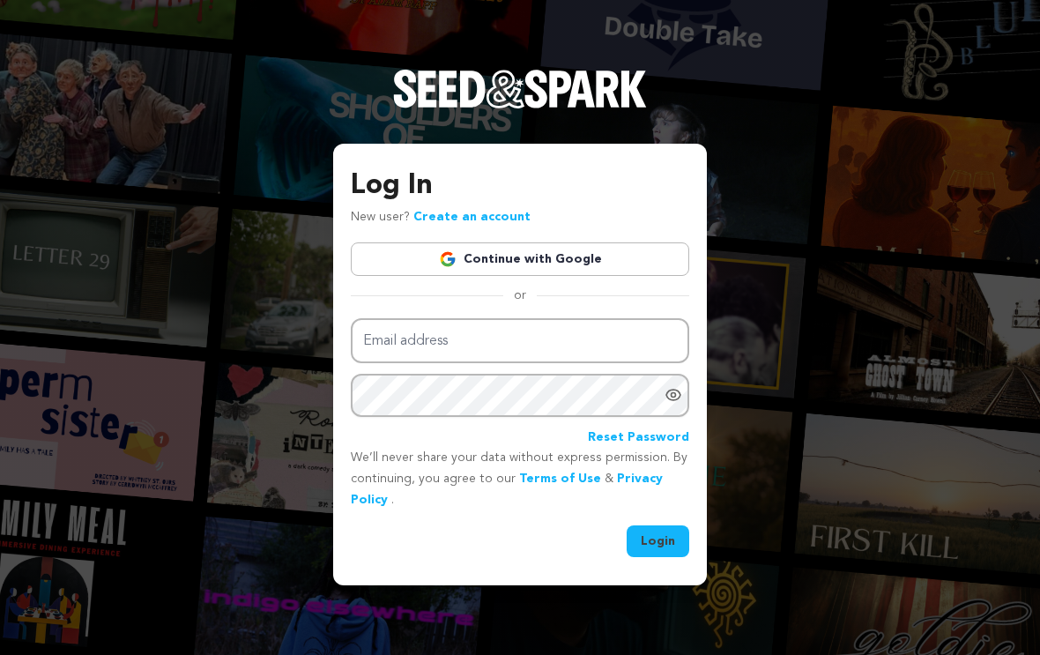 The height and width of the screenshot is (655, 1040). Describe the element at coordinates (520, 340) in the screenshot. I see `input: Email address` at that location.